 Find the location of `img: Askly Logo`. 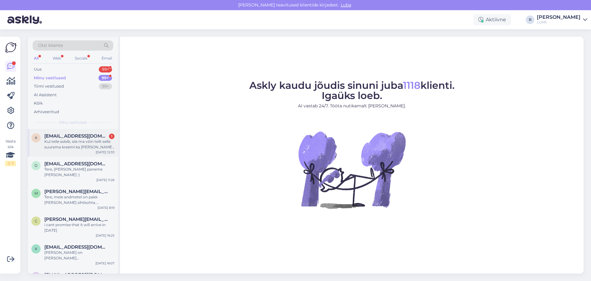

img: Askly Logo is located at coordinates (11, 47).